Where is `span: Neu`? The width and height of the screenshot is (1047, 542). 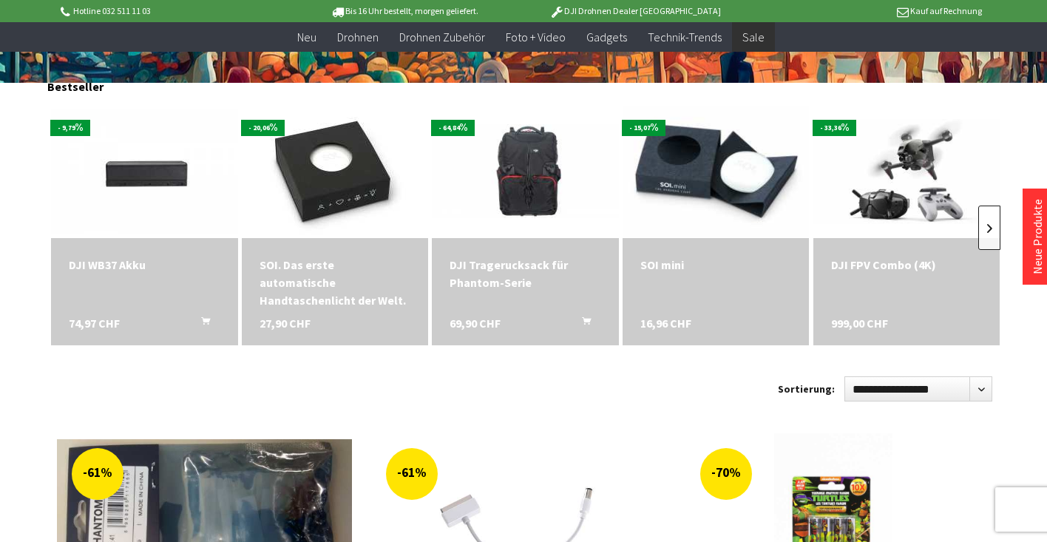
span: Neu is located at coordinates (307, 37).